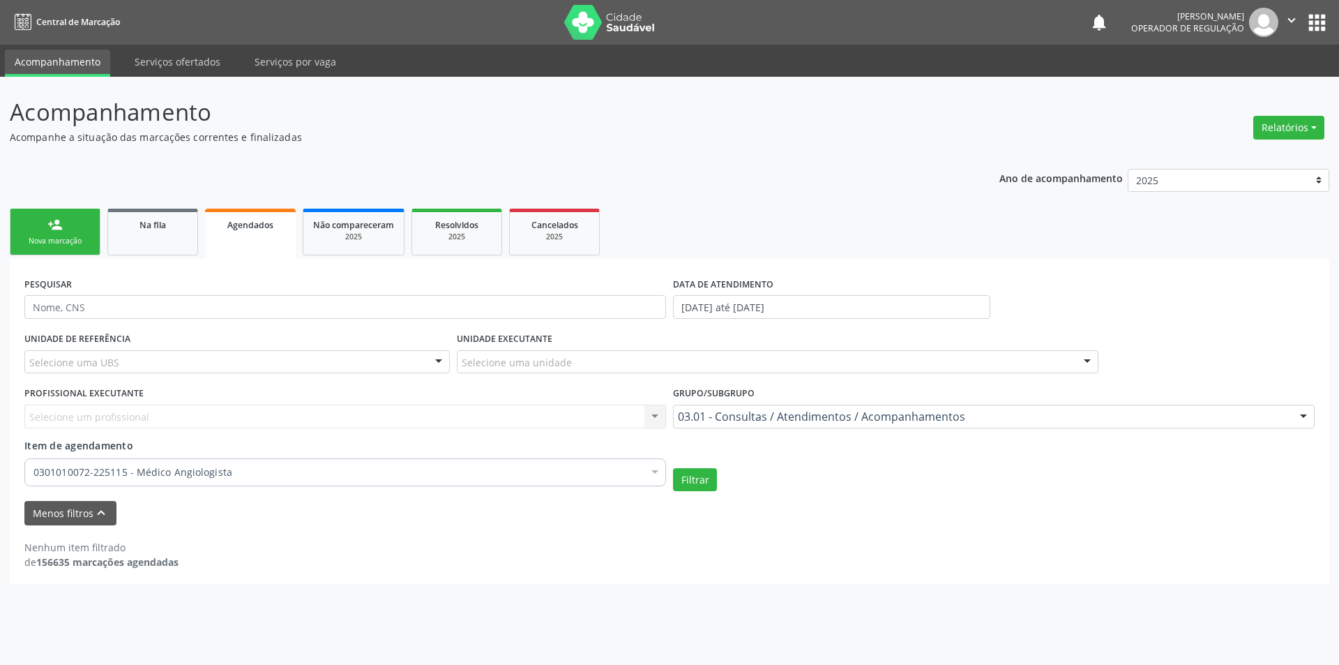 This screenshot has height=665, width=1339. I want to click on span: Resolvidos, so click(457, 225).